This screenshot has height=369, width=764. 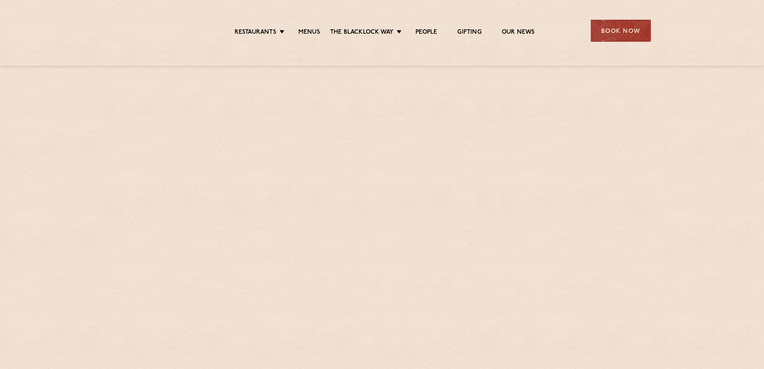 I want to click on a: Restaurants, so click(x=255, y=33).